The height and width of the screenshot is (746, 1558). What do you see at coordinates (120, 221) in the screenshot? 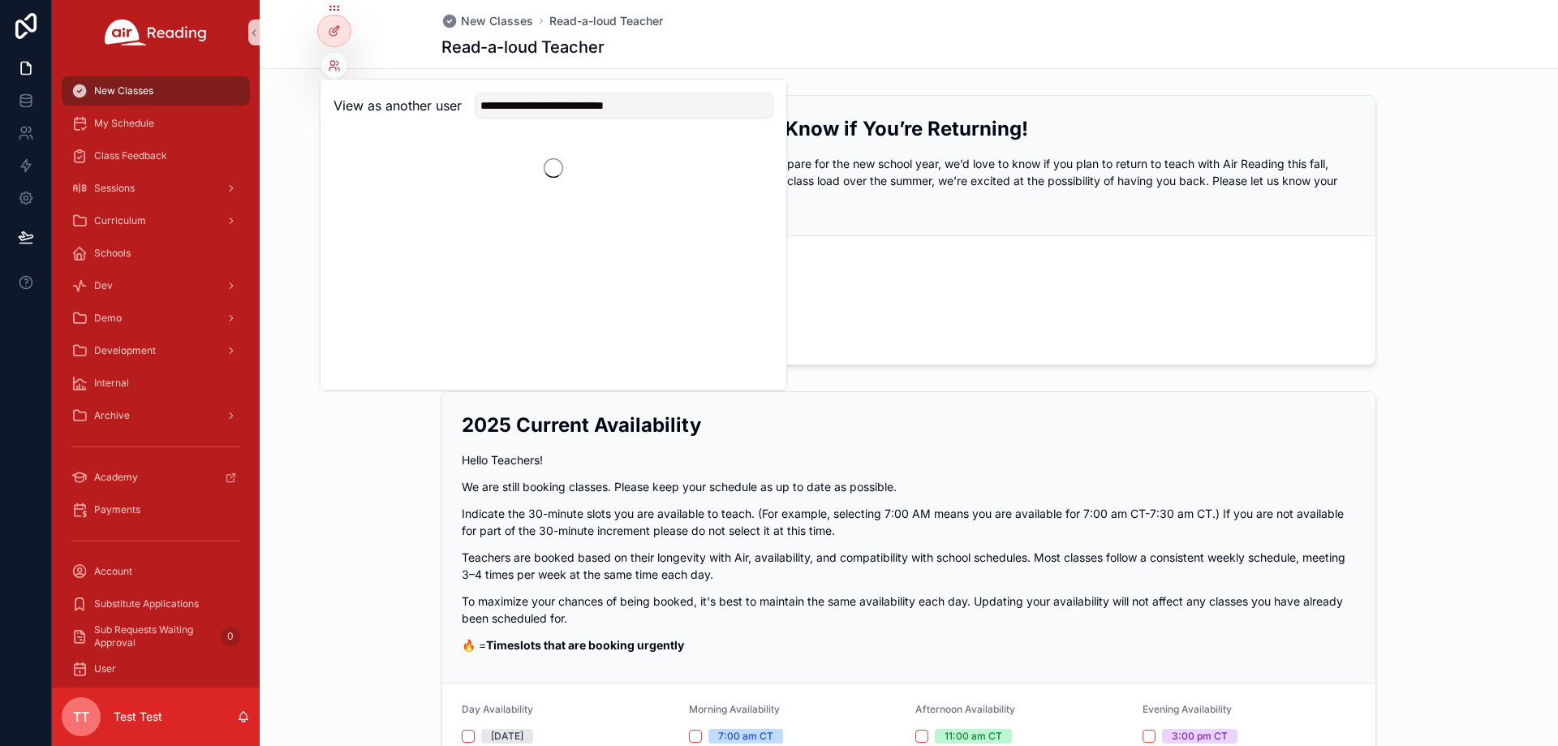
I see `span: Curriculum` at bounding box center [120, 221].